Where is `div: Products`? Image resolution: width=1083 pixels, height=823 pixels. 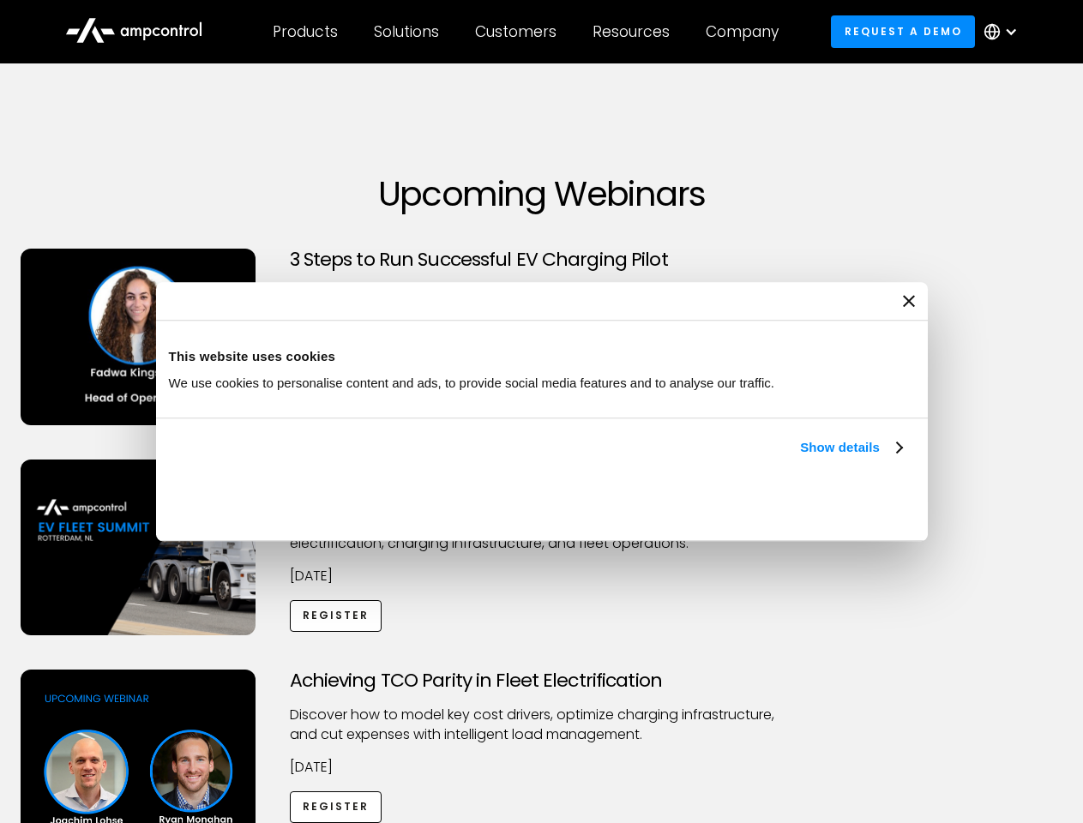 div: Products is located at coordinates (305, 32).